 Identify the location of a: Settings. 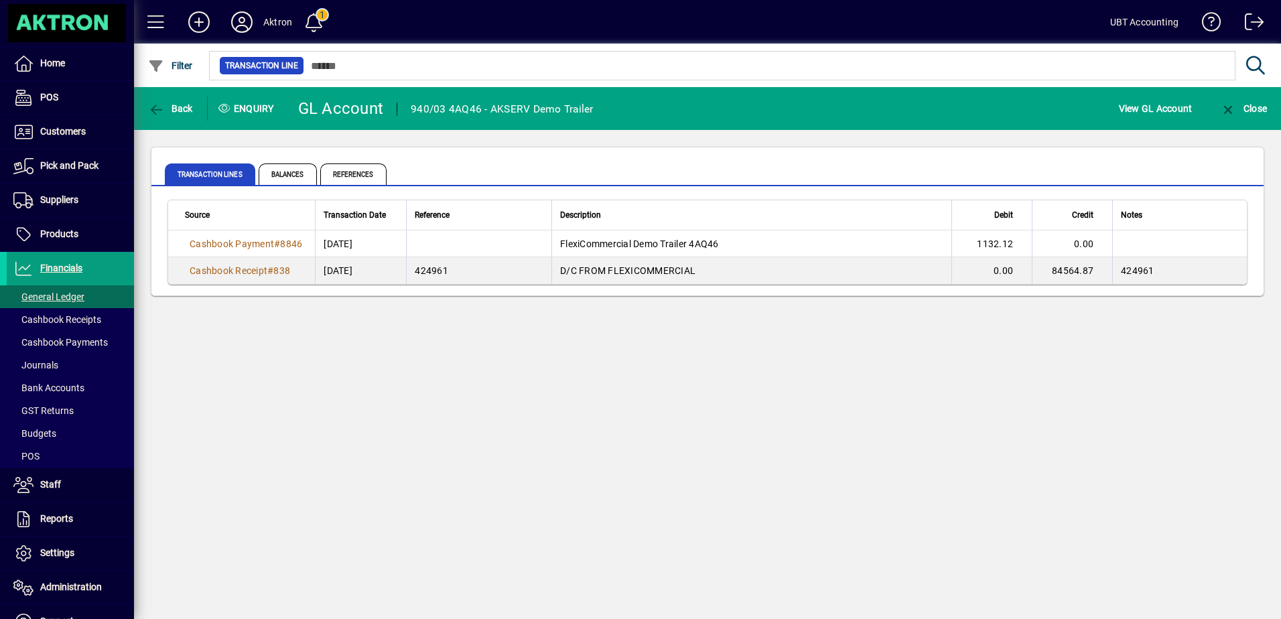
(70, 553).